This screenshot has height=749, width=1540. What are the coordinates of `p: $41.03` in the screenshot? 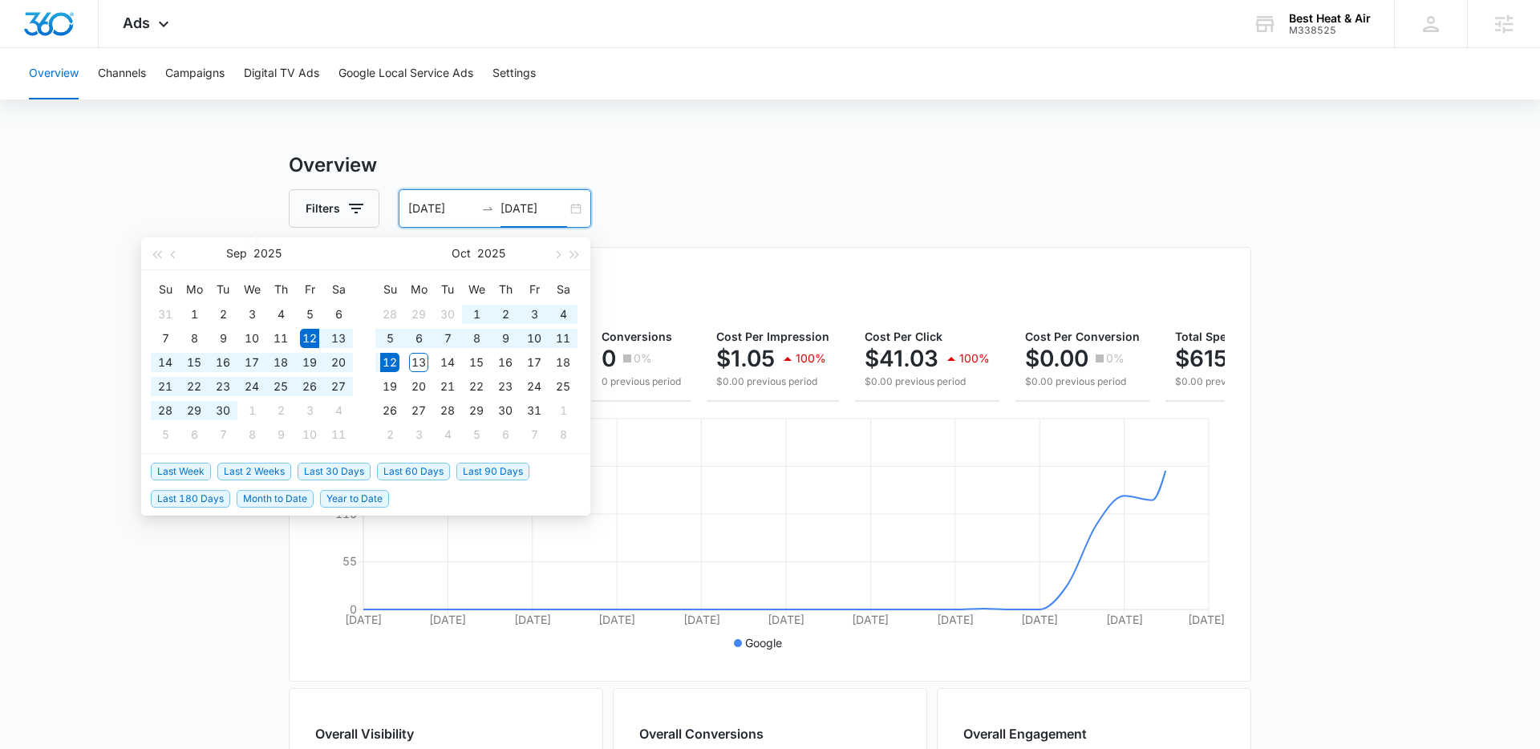 It's located at (901, 359).